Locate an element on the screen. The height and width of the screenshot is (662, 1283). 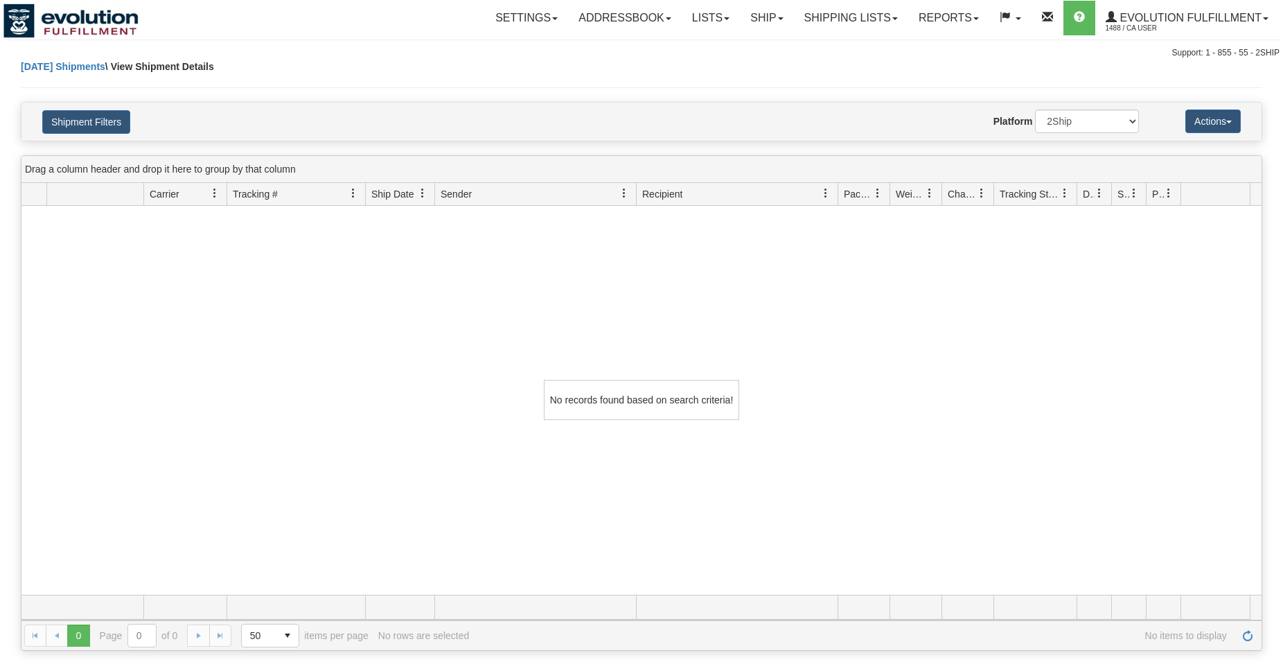
span: Page 0 is located at coordinates (78, 635).